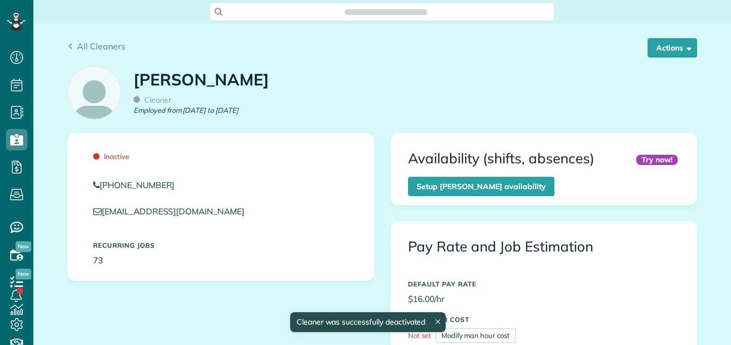  I want to click on h5: DEFAULT PAY RATE, so click(543, 284).